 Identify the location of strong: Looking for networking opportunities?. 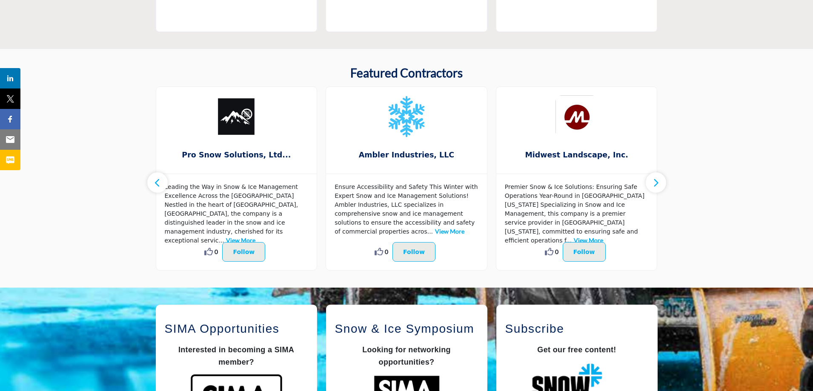
(407, 356).